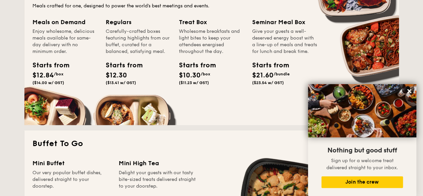  Describe the element at coordinates (282, 74) in the screenshot. I see `span: /bundle` at that location.